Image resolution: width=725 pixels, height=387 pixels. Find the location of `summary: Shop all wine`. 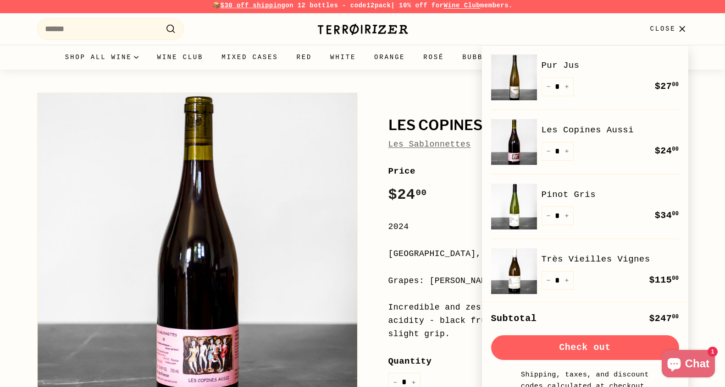

summary: Shop all wine is located at coordinates (102, 57).